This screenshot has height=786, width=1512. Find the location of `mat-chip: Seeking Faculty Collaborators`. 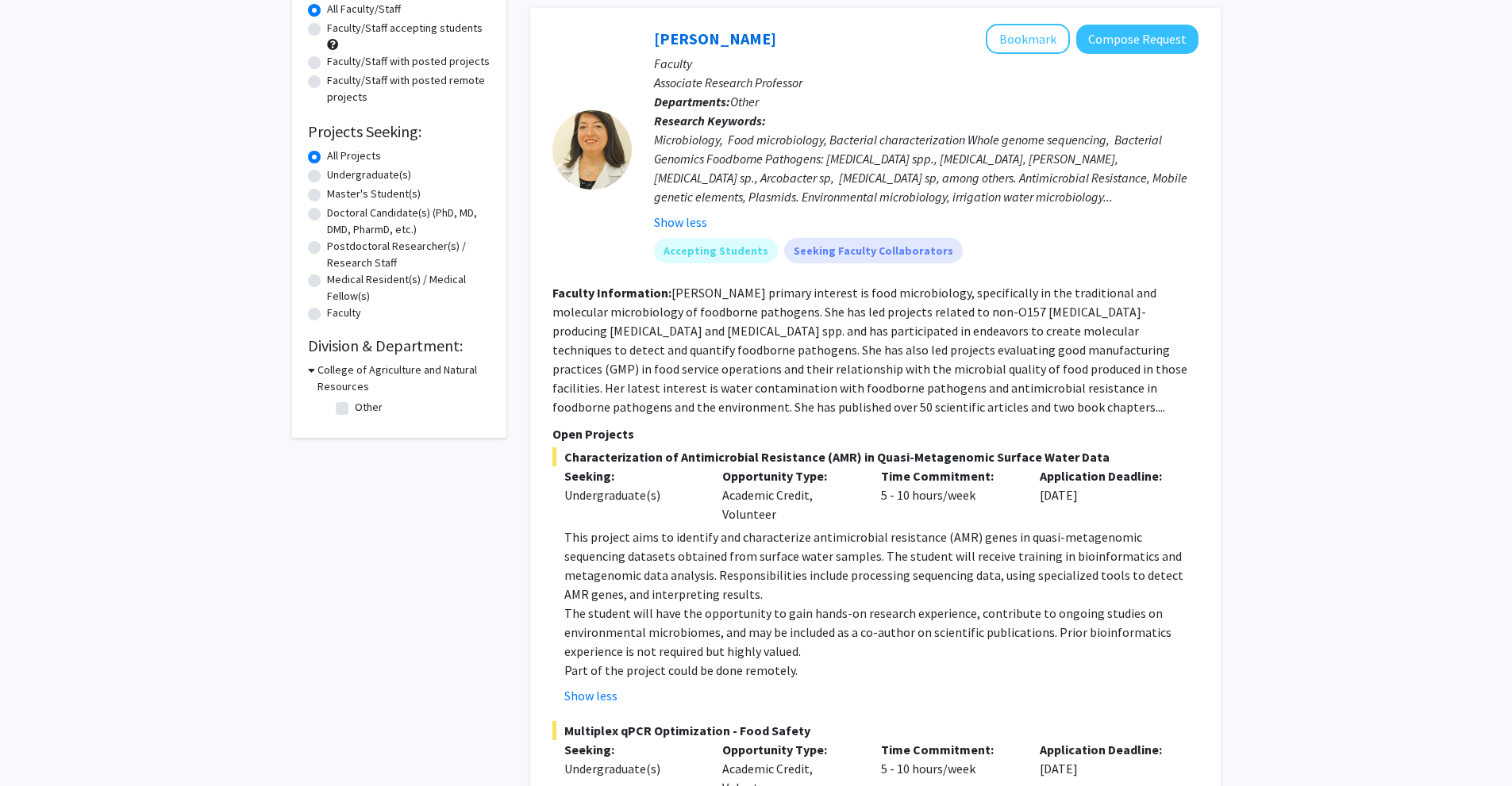

mat-chip: Seeking Faculty Collaborators is located at coordinates (873, 251).